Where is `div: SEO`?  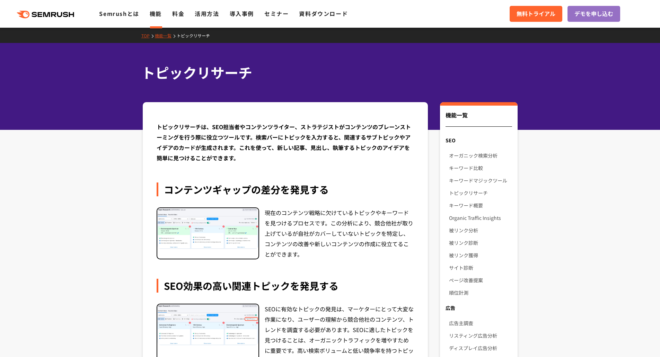 div: SEO is located at coordinates (478, 140).